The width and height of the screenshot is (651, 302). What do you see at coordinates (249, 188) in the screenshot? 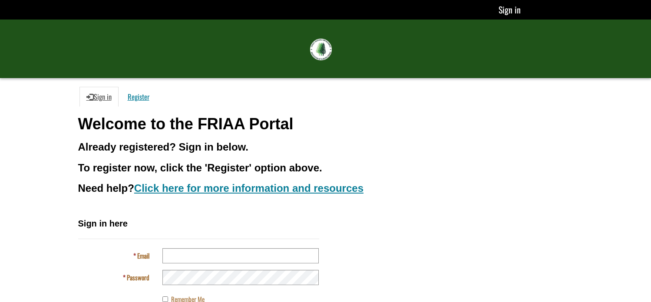
I see `a: Click here for more information and resources` at bounding box center [249, 188].